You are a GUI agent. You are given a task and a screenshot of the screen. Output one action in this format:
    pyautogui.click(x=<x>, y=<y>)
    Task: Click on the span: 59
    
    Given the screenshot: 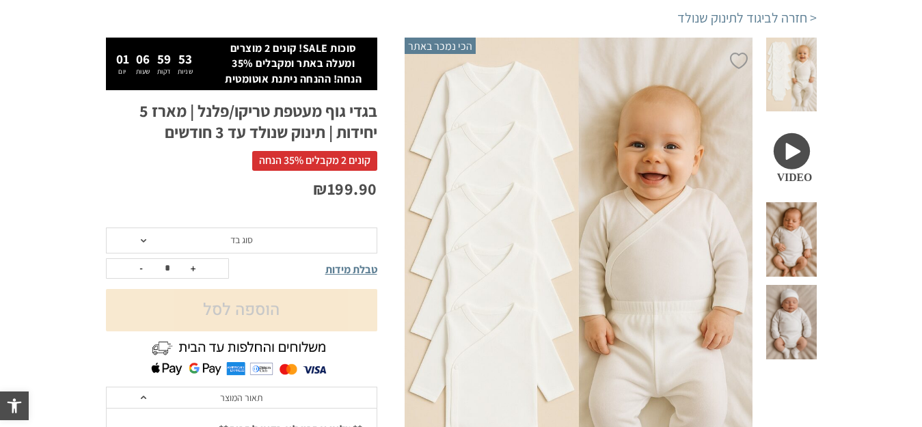 What is the action you would take?
    pyautogui.click(x=164, y=59)
    